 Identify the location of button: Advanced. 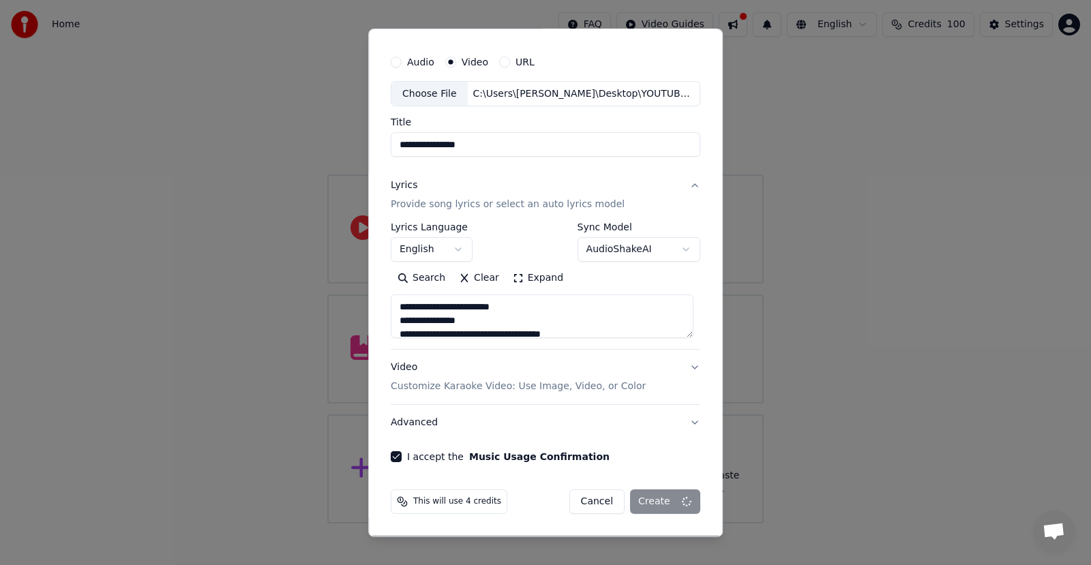
(545, 423).